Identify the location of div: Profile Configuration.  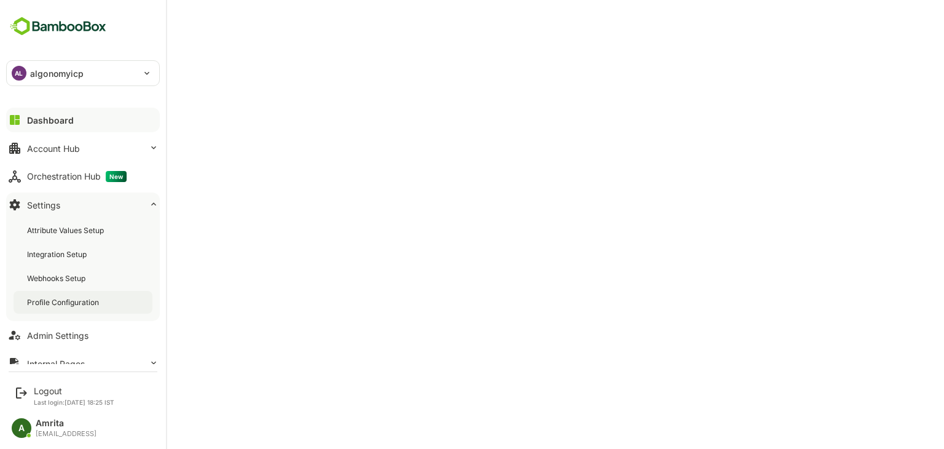
(64, 302).